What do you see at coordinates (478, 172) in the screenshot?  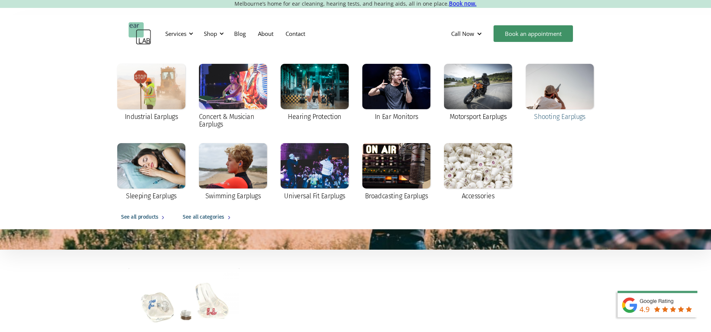 I see `a: Accessories` at bounding box center [478, 172].